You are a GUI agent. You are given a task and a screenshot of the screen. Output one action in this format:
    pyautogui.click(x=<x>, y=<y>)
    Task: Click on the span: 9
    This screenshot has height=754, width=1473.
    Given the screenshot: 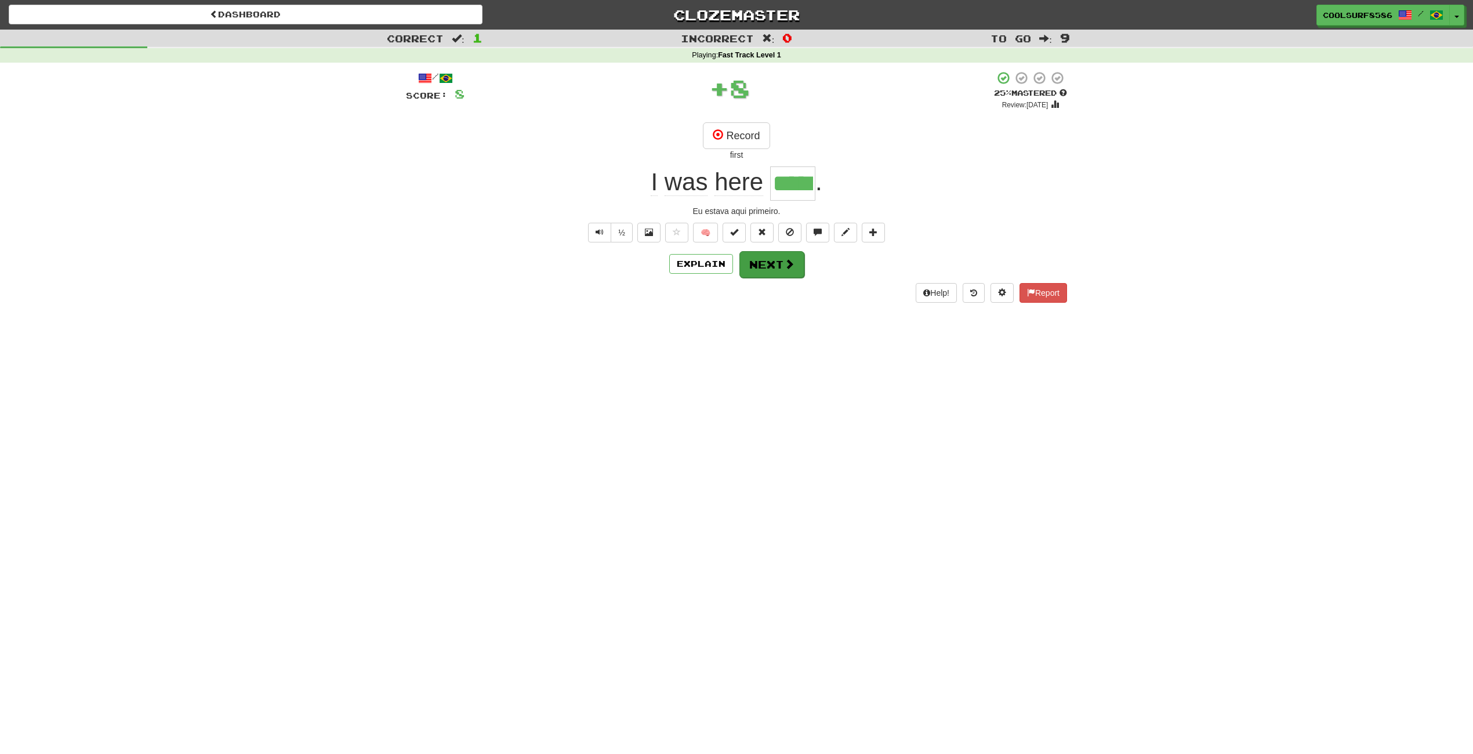 What is the action you would take?
    pyautogui.click(x=1065, y=38)
    